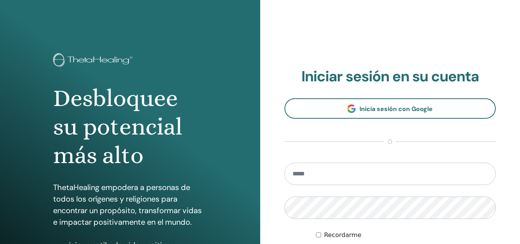 This screenshot has height=244, width=520. What do you see at coordinates (130, 205) in the screenshot?
I see `p: ThetaHealing empodera a personas de todos los orígenes y religiones para encontrar un propósito, ...` at bounding box center [130, 205].